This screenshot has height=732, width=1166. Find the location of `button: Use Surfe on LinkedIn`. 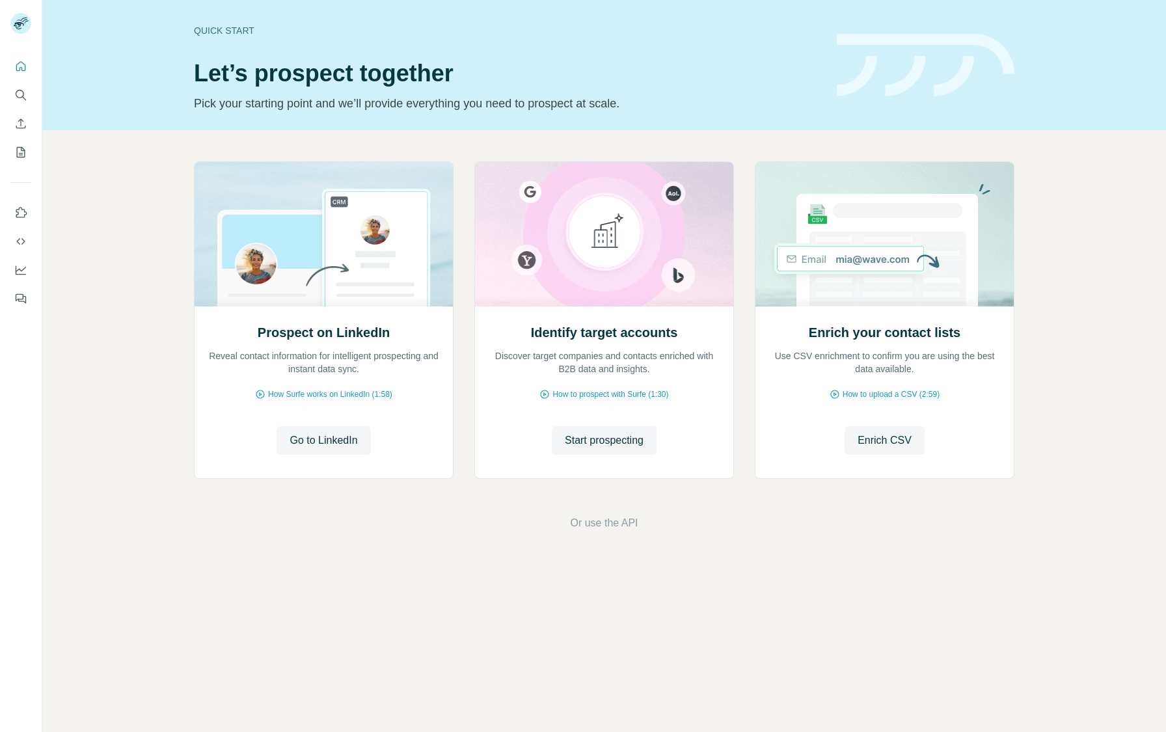

button: Use Surfe on LinkedIn is located at coordinates (21, 213).